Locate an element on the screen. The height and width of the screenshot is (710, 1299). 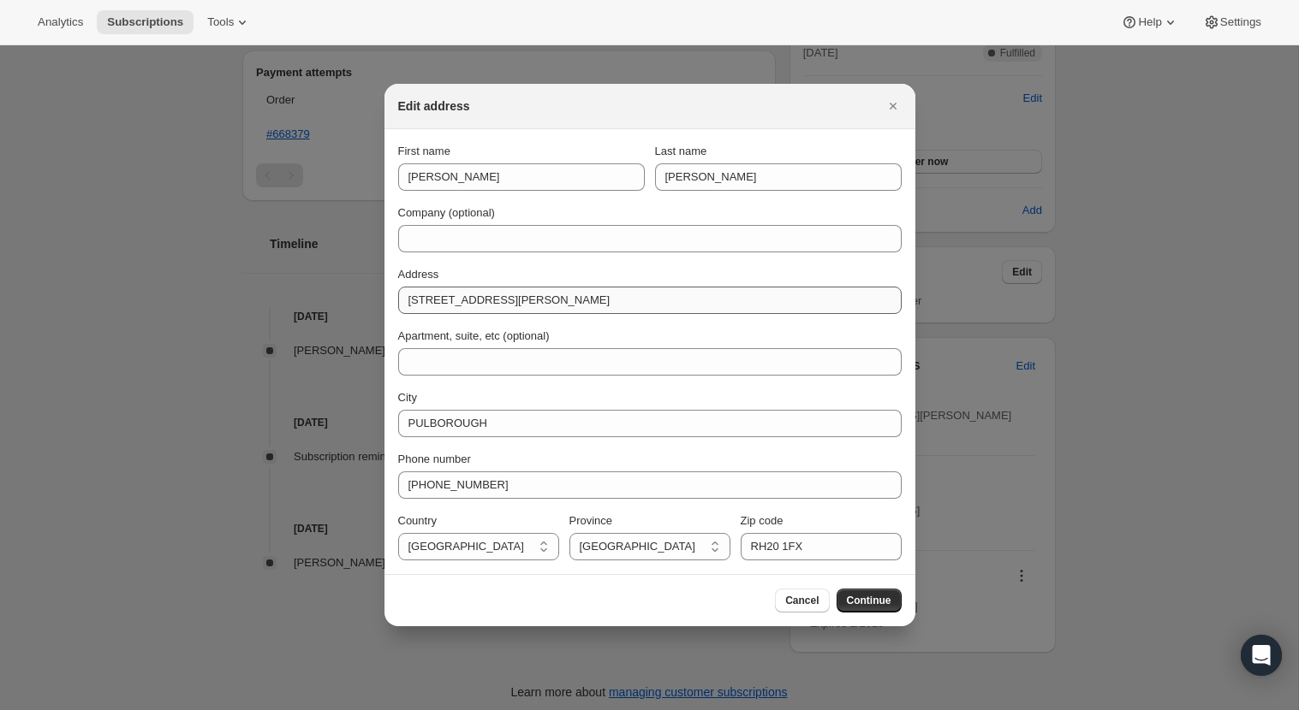
span: Tools is located at coordinates (220, 22).